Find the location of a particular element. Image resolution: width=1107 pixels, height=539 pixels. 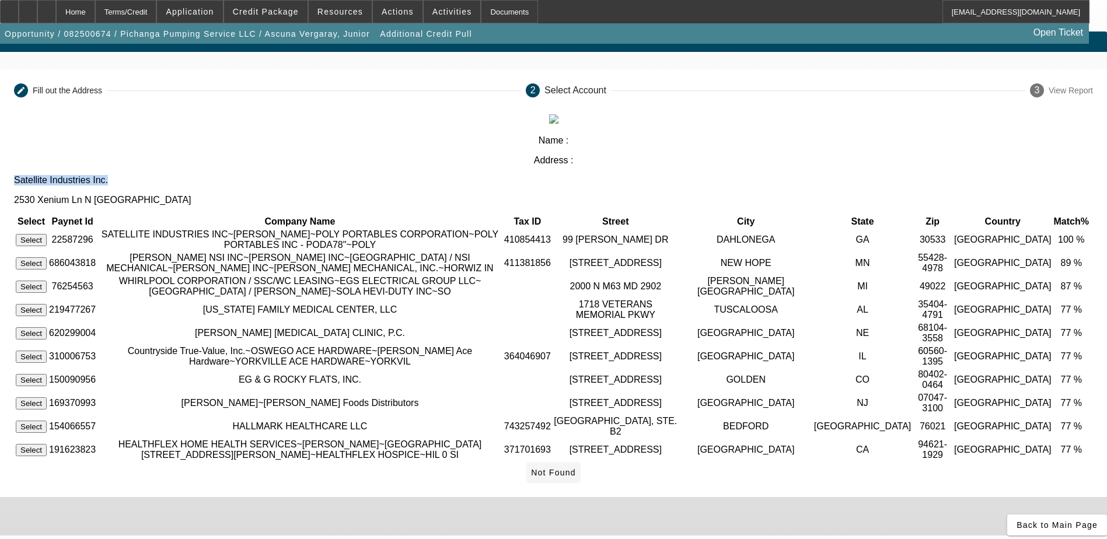

td: 76254563 is located at coordinates (72, 286).